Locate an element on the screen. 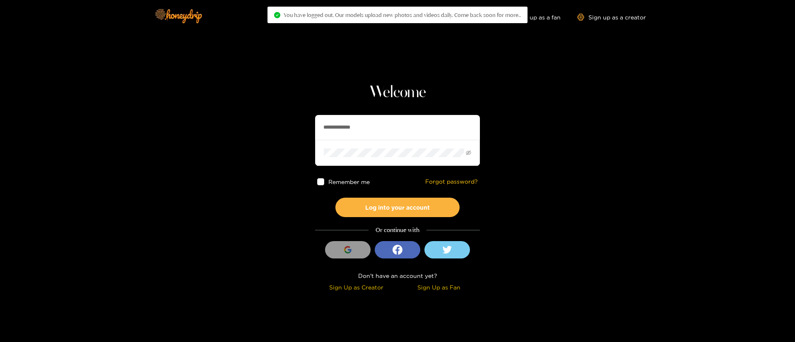  a: Sign up as a creator is located at coordinates (611, 17).